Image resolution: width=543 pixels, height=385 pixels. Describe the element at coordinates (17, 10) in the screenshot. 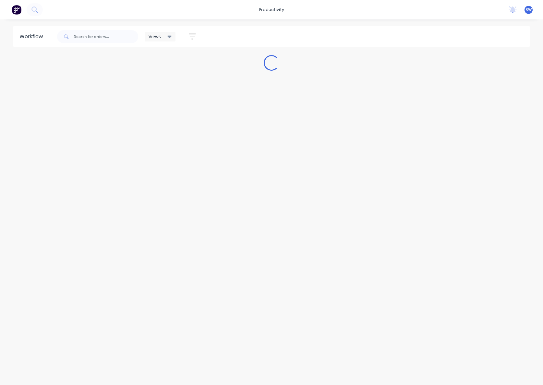

I see `img: Factory` at that location.